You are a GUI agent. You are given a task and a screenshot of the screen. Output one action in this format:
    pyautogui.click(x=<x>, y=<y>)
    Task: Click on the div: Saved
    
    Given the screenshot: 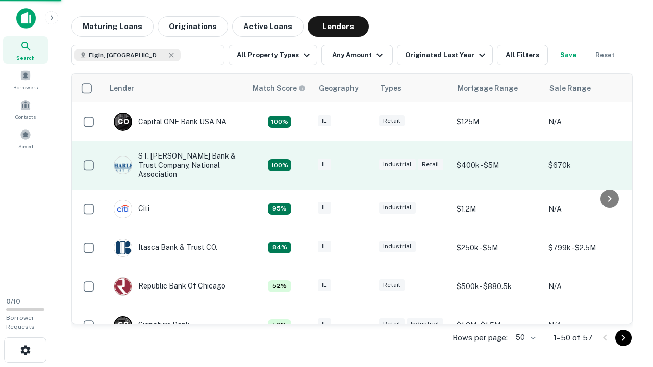 What is the action you would take?
    pyautogui.click(x=26, y=139)
    